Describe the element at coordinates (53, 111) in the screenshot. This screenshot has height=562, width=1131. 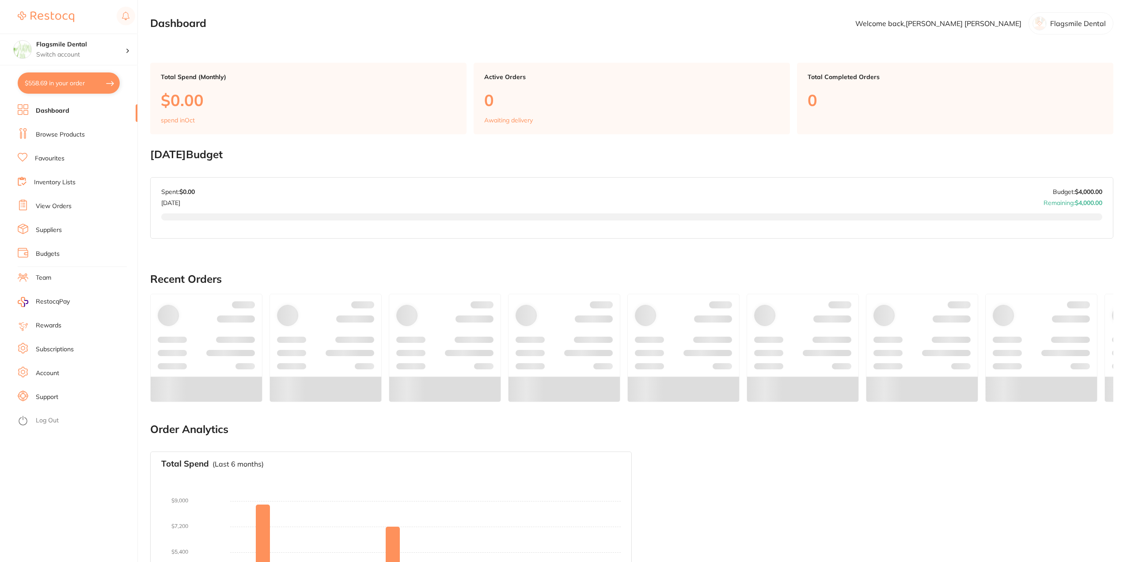
I see `a: Dashboard` at that location.